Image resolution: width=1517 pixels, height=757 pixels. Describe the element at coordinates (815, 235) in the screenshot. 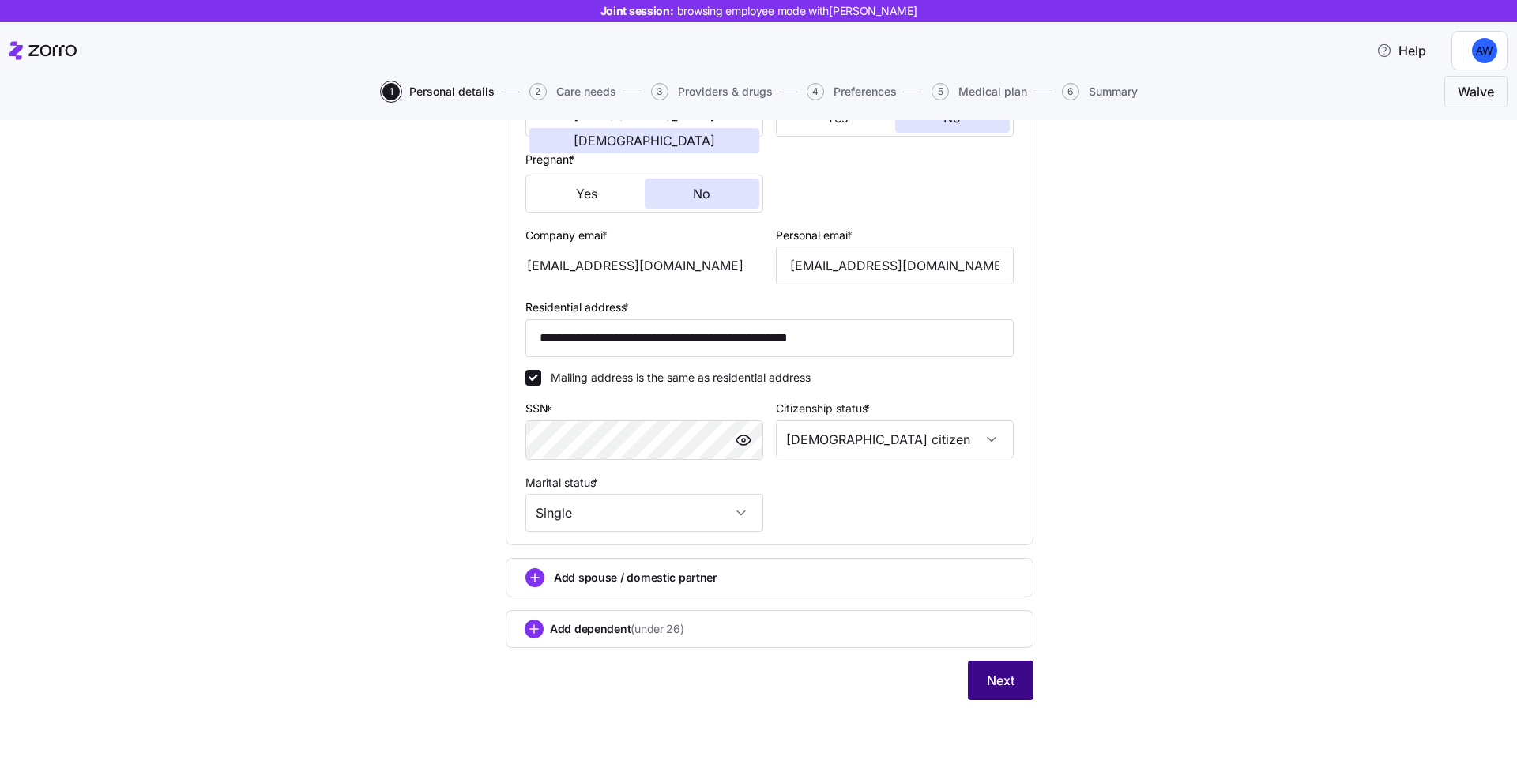

I see `label: Personal email` at that location.